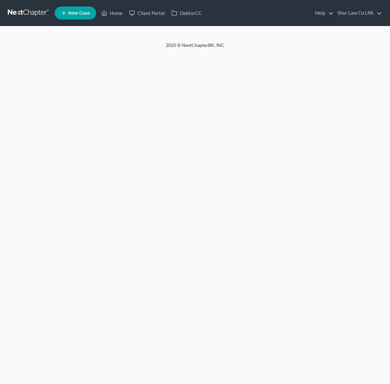  I want to click on a: Client Portal, so click(147, 13).